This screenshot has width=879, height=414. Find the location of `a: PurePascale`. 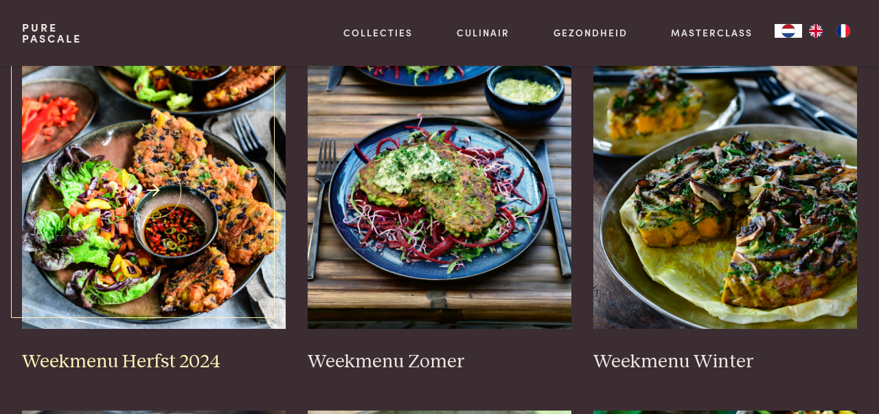

a: PurePascale is located at coordinates (52, 33).